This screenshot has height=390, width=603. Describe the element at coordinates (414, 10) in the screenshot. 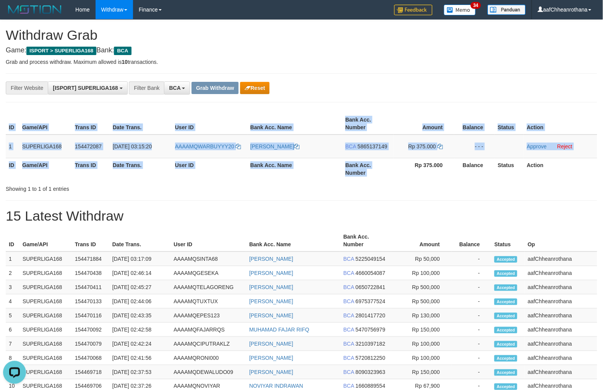

I see `img: Feedback.jpg` at that location.